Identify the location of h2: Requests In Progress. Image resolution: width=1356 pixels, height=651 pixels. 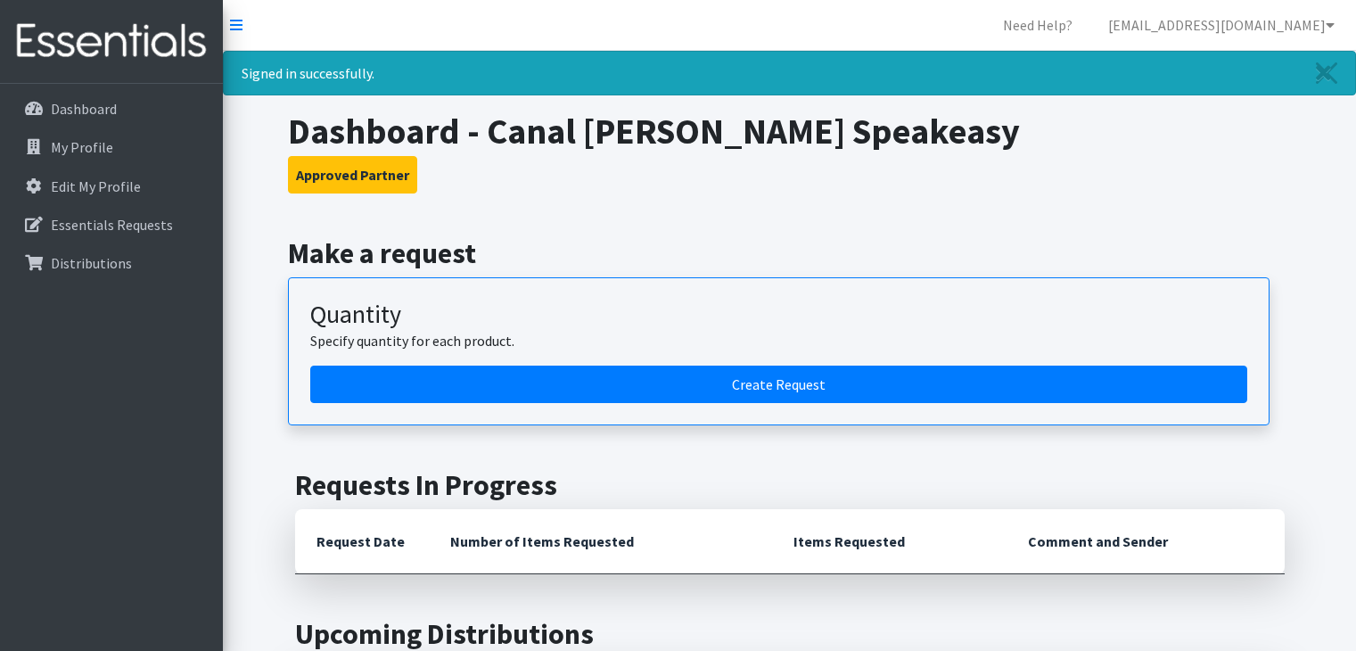
(790, 485).